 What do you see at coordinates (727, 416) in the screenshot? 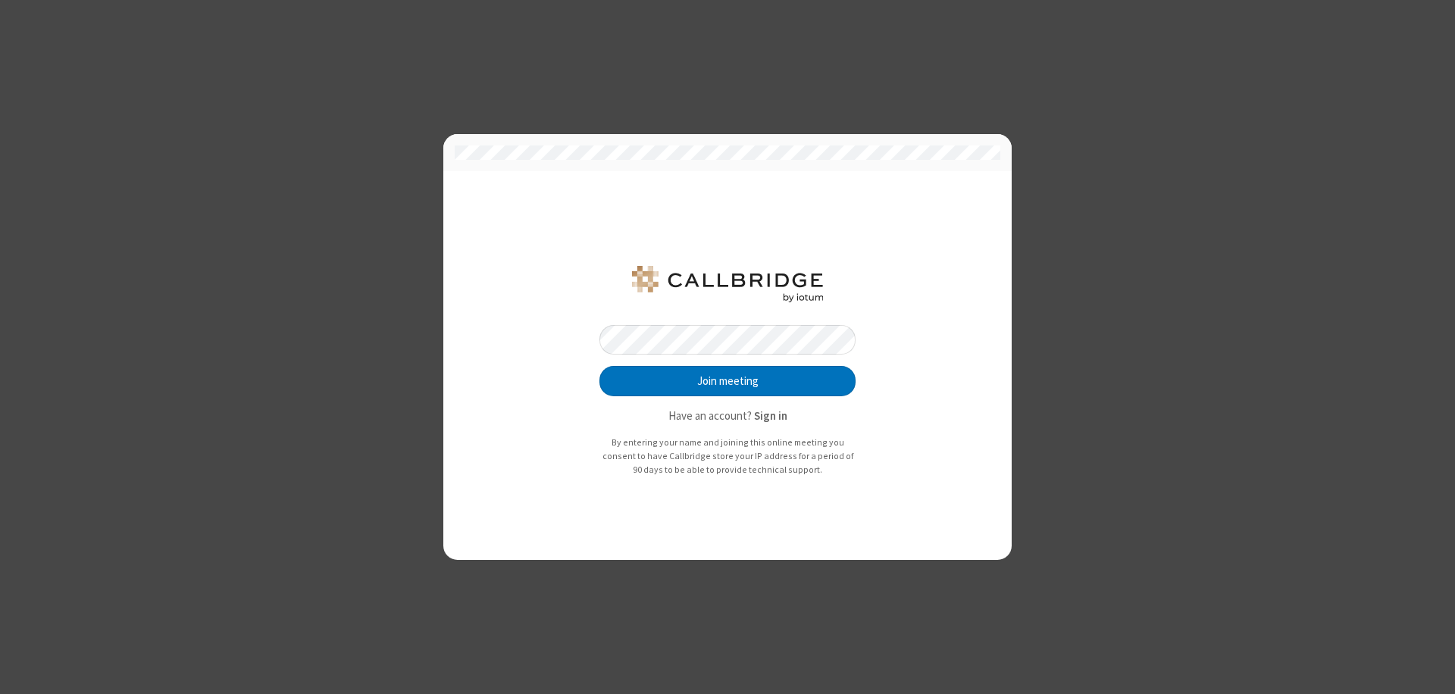
I see `p: Have an account?` at bounding box center [727, 416].